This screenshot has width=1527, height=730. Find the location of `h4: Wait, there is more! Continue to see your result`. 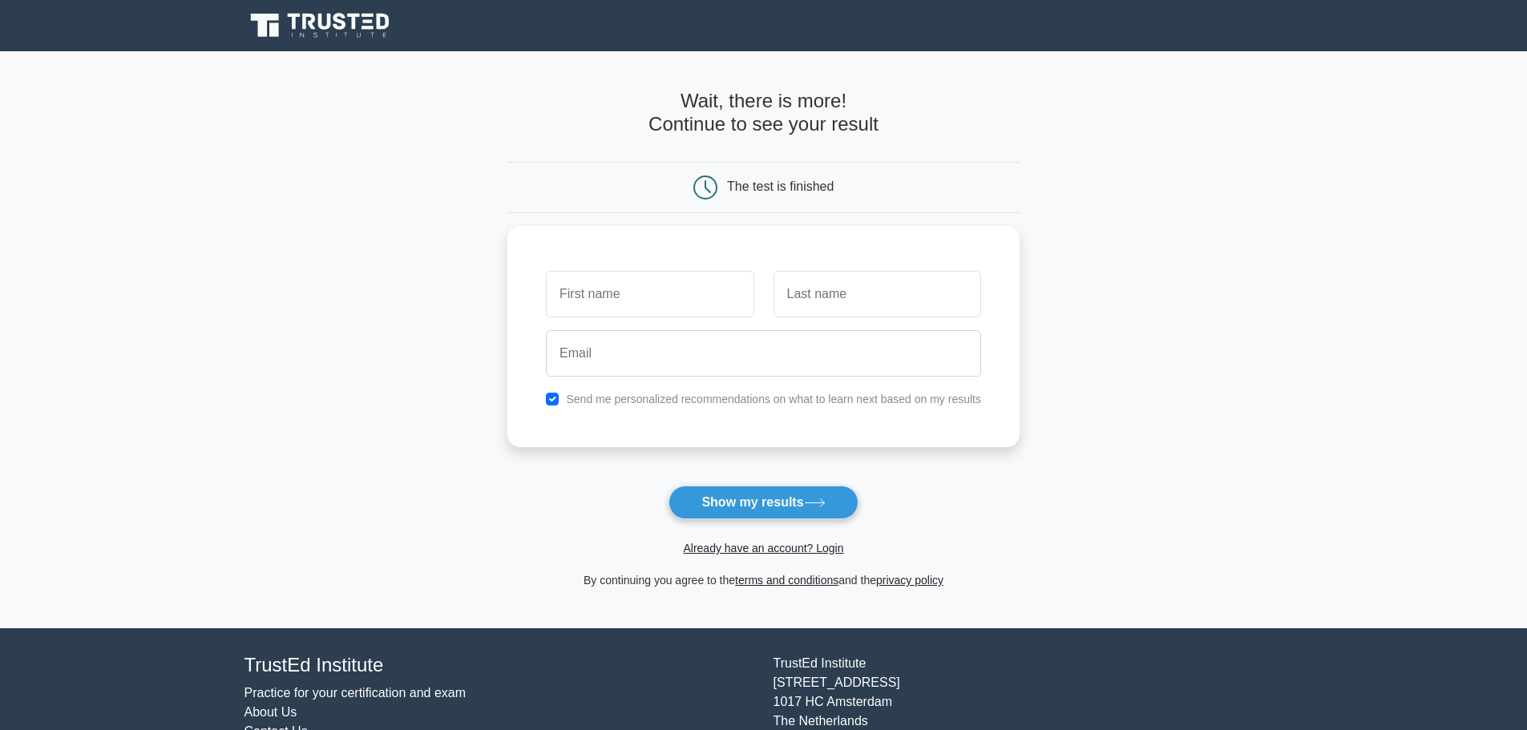

h4: Wait, there is more! Continue to see your result is located at coordinates (763, 113).